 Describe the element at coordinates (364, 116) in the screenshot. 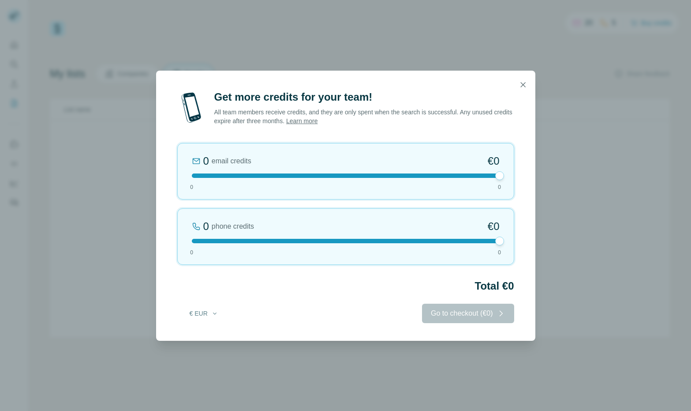

I see `p: All team members receive credits, and they are only spent when the search is successful. Any unus...` at that location.